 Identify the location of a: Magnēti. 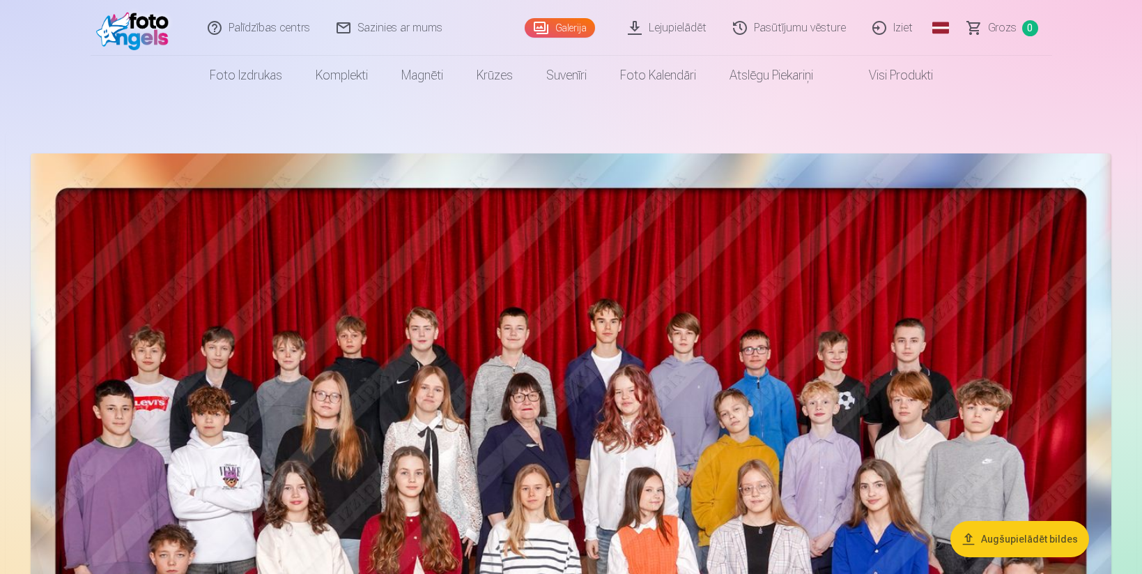
(422, 75).